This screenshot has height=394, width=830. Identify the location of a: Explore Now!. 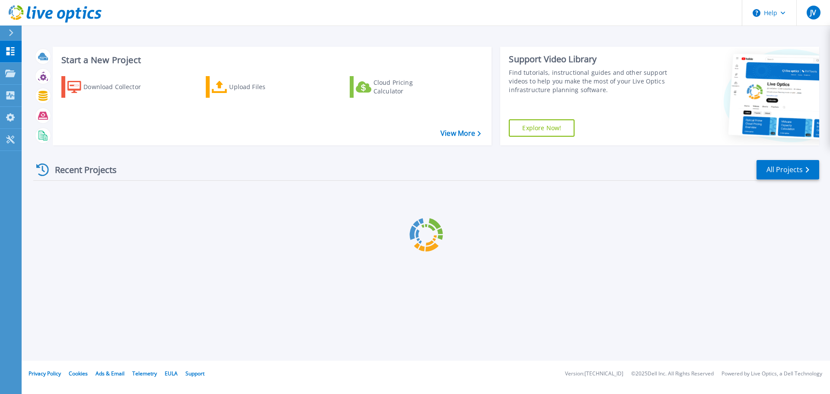
(542, 128).